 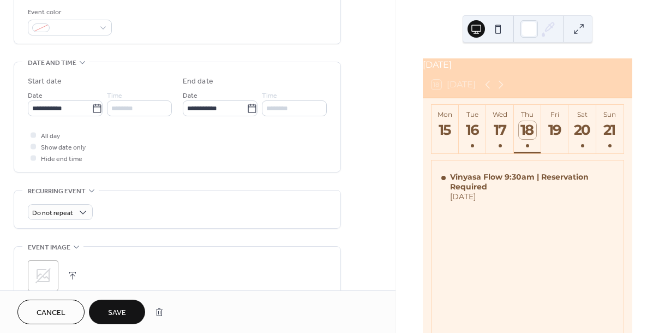 What do you see at coordinates (45, 81) in the screenshot?
I see `div: Start date` at bounding box center [45, 81].